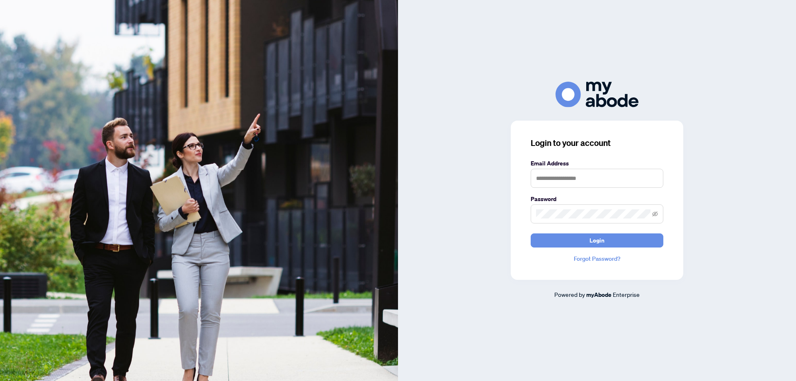 Image resolution: width=796 pixels, height=381 pixels. What do you see at coordinates (599, 295) in the screenshot?
I see `a: myAbode` at bounding box center [599, 295].